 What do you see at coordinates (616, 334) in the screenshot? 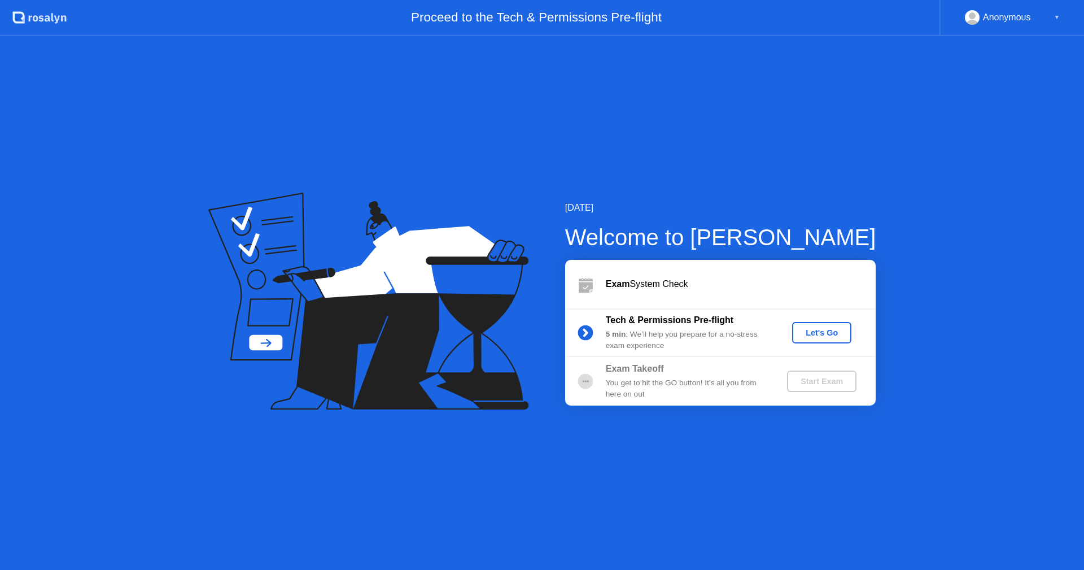
I see `b: 5 min` at bounding box center [616, 334].